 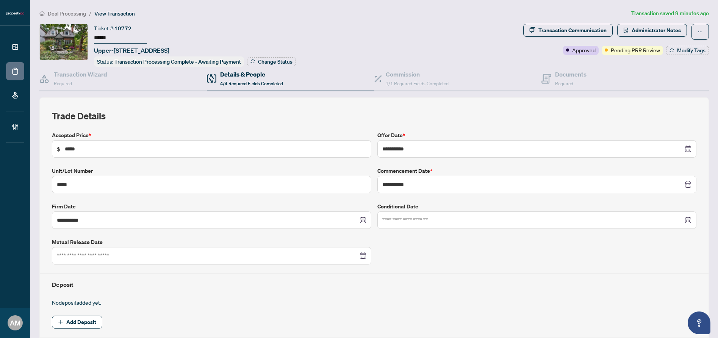 I want to click on h4: Commission, so click(x=417, y=74).